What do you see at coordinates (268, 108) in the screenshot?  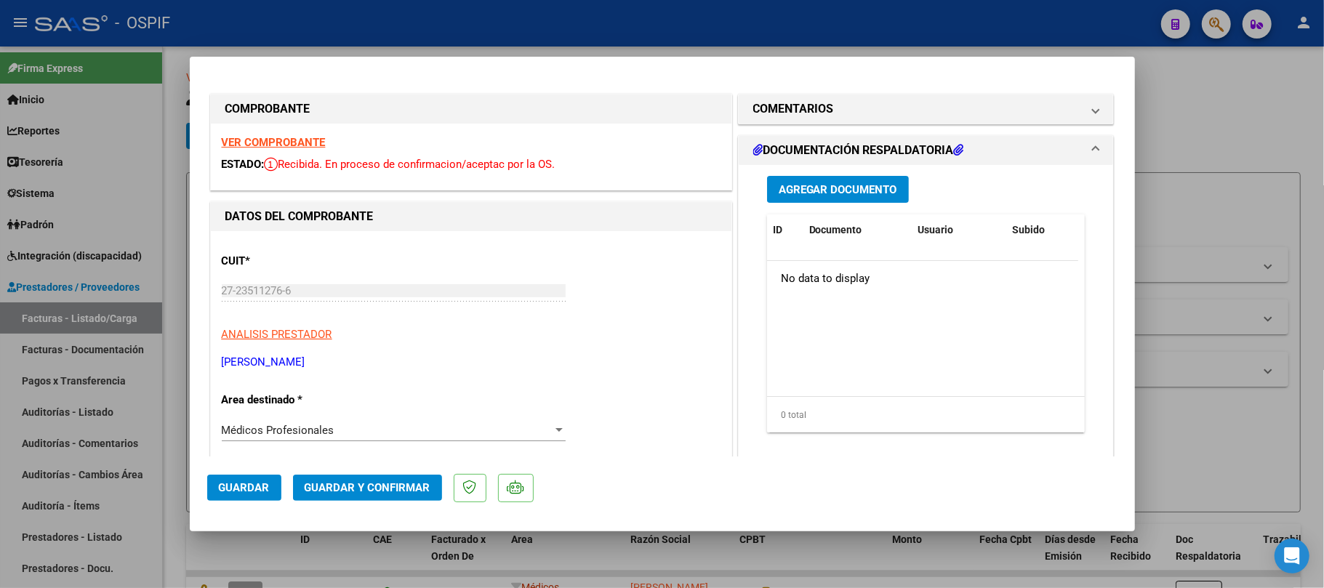 I see `strong: COMPROBANTE` at bounding box center [268, 108].